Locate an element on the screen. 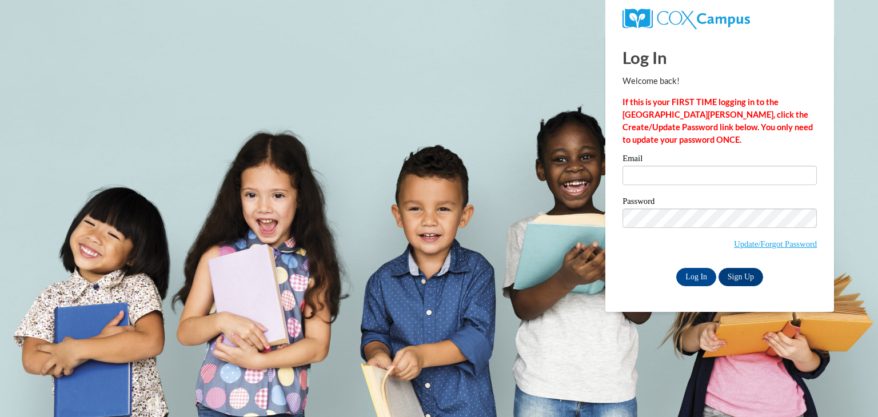 Image resolution: width=878 pixels, height=417 pixels. h1: Log In is located at coordinates (720, 57).